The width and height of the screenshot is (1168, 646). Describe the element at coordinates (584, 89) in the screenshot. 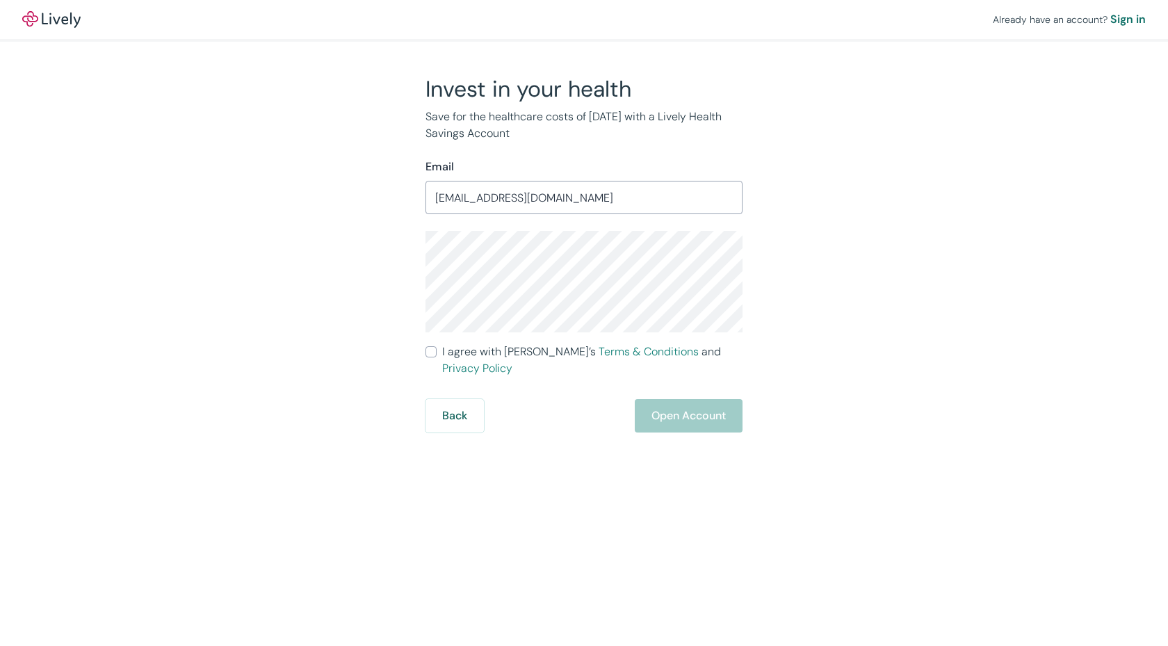

I see `h2: Invest in your health` at that location.